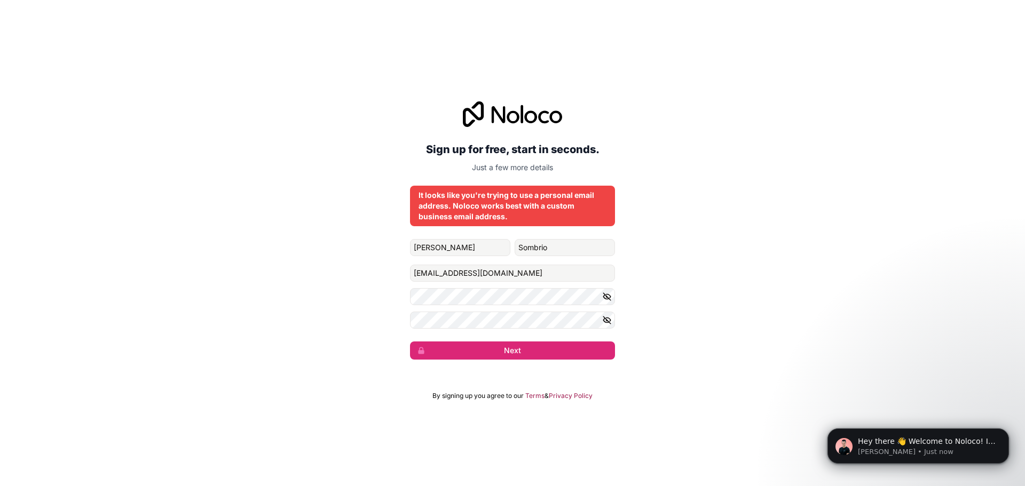  I want to click on input: Email address, so click(512, 273).